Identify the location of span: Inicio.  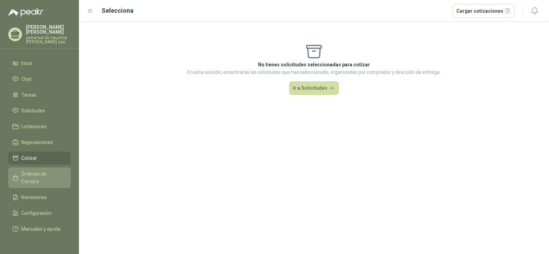
(27, 63).